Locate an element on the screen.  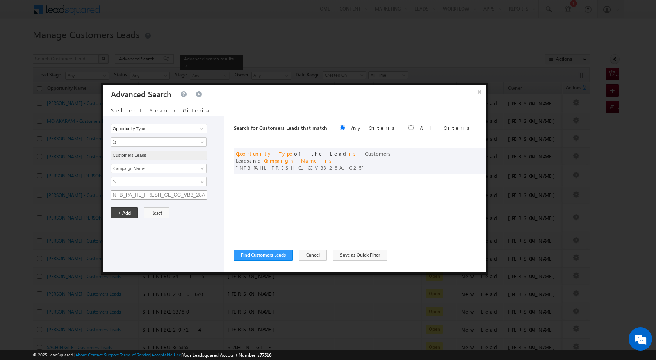
span: Select Search Criteria is located at coordinates (160, 110).